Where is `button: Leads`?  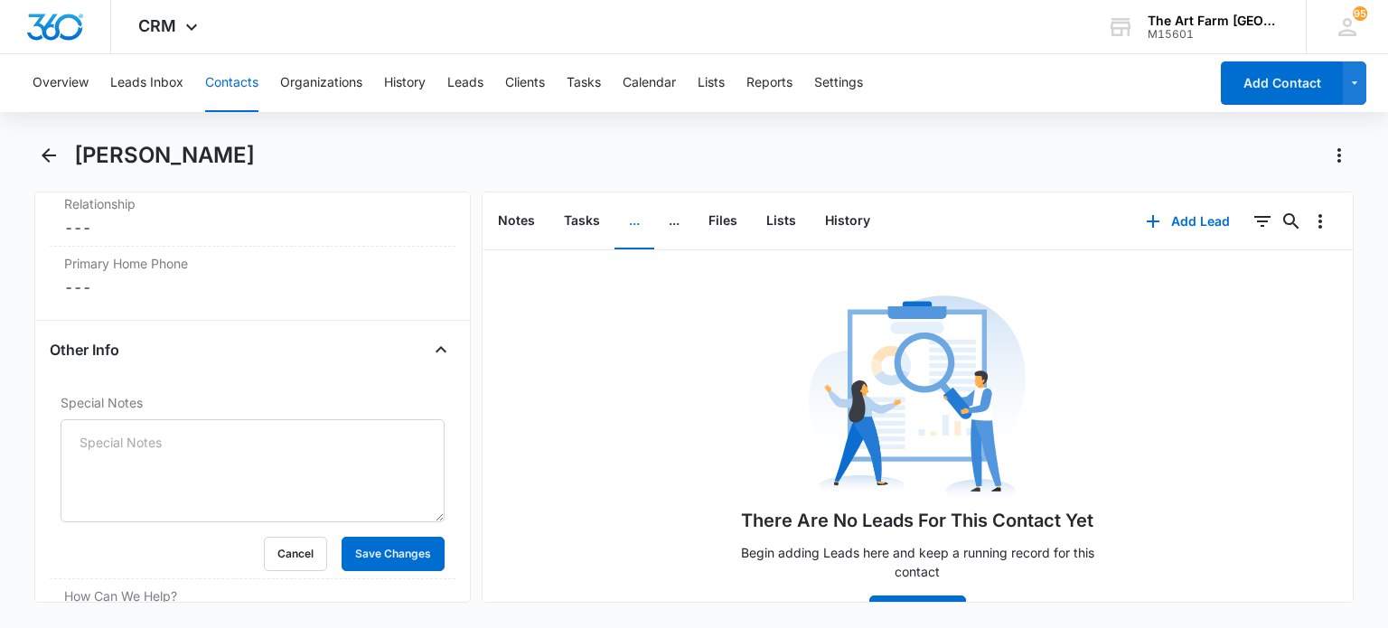 button: Leads is located at coordinates (465, 83).